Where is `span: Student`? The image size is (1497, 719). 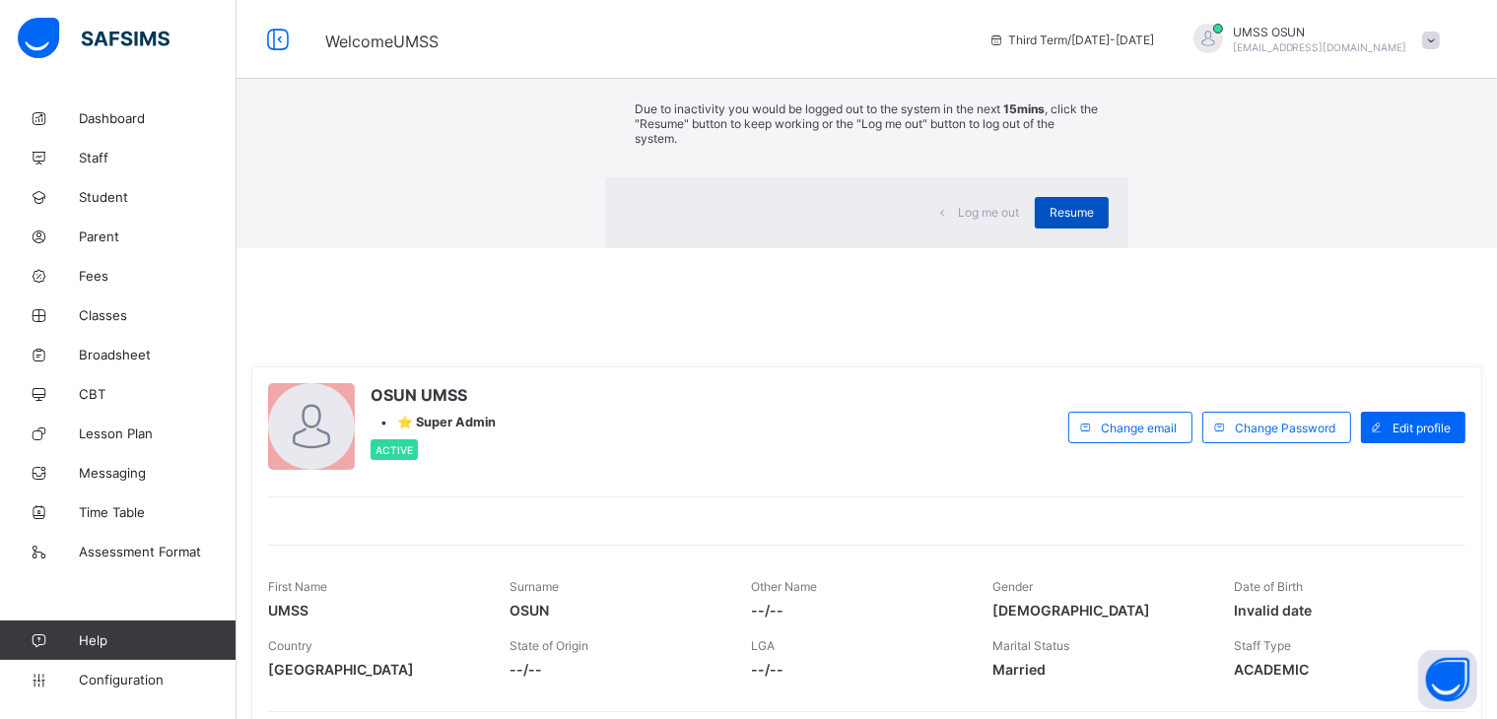 span: Student is located at coordinates (158, 197).